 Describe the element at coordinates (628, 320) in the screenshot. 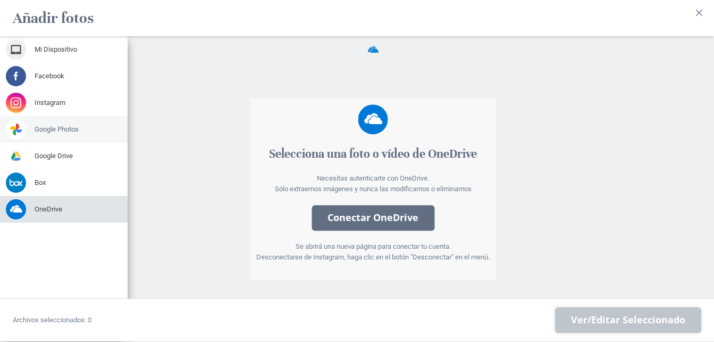

I see `span: Ver/Editar Seleccionado` at that location.